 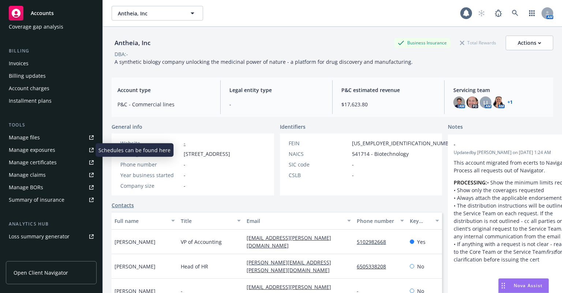 I want to click on div: Business Insurance, so click(x=422, y=42).